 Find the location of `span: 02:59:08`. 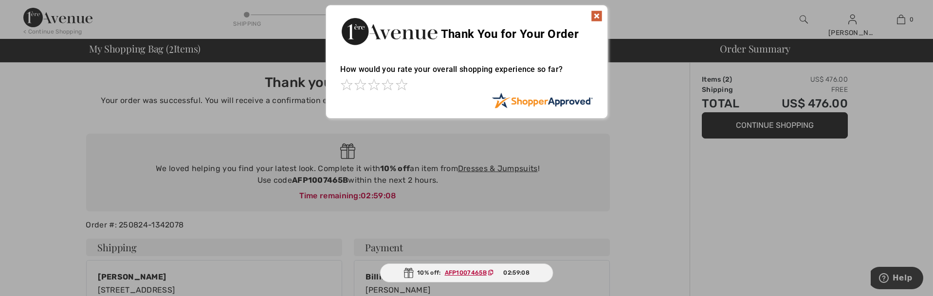

span: 02:59:08 is located at coordinates (516, 273).